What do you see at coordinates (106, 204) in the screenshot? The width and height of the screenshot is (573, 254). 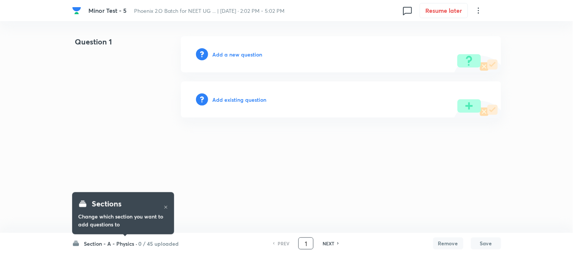 I see `h4: Sections` at bounding box center [106, 204].